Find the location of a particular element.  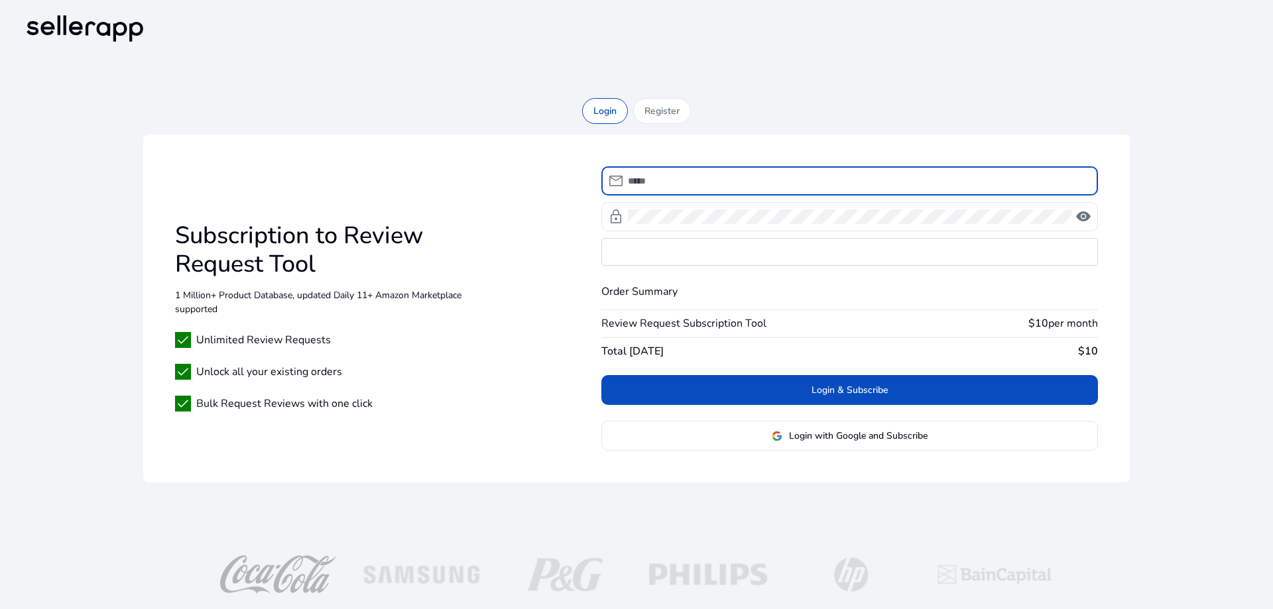

p: Register is located at coordinates (662, 111).